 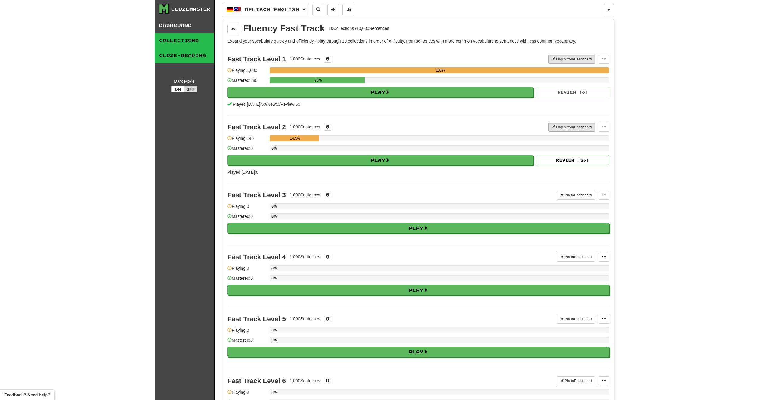 I want to click on button: Deutsch/English, so click(x=266, y=10).